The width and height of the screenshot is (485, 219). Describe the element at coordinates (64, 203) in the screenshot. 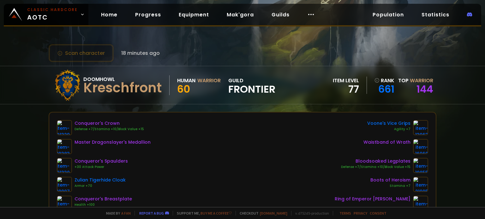

I see `img: item-21331` at that location.